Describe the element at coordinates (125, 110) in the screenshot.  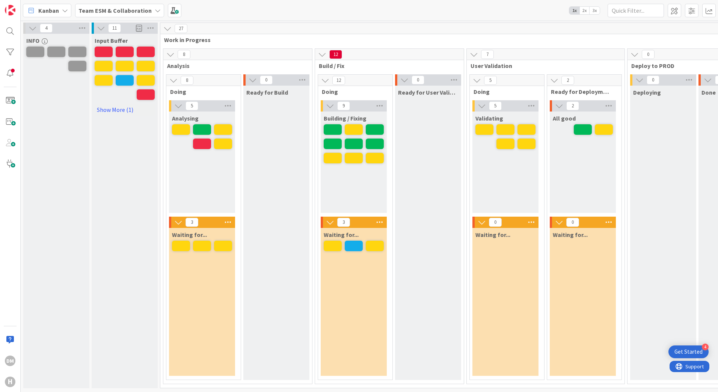
I see `a: Show More (1)` at that location.